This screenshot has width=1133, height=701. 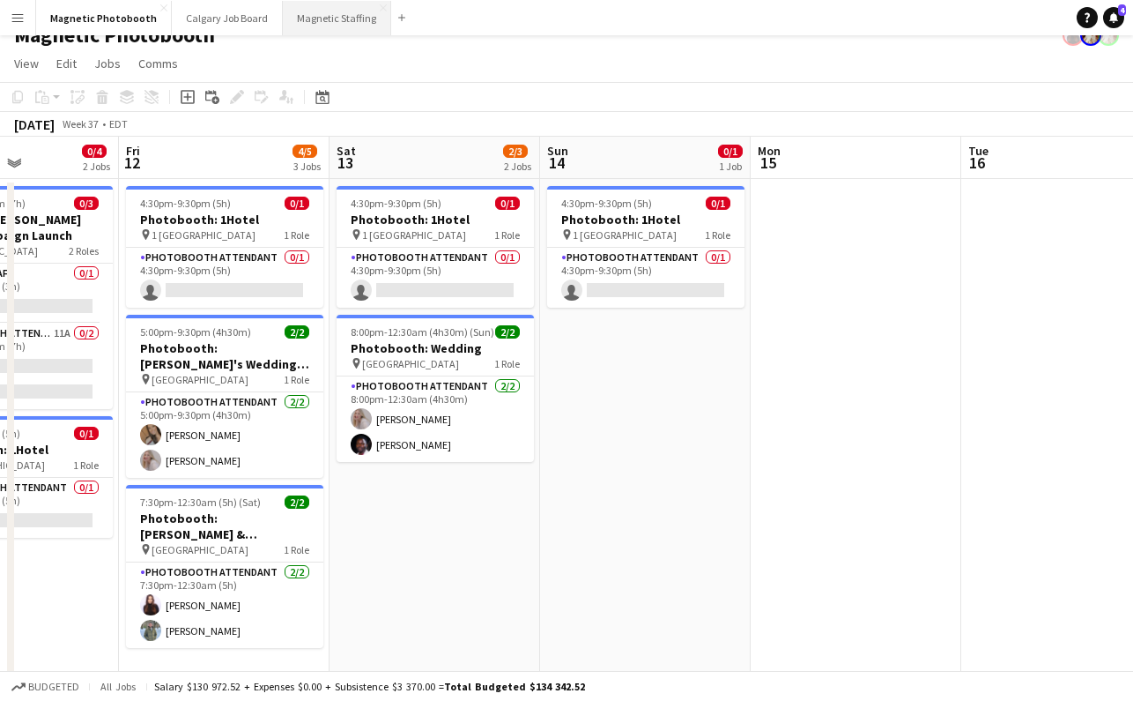 What do you see at coordinates (1114, 18) in the screenshot?
I see `a: 4` at bounding box center [1114, 18].